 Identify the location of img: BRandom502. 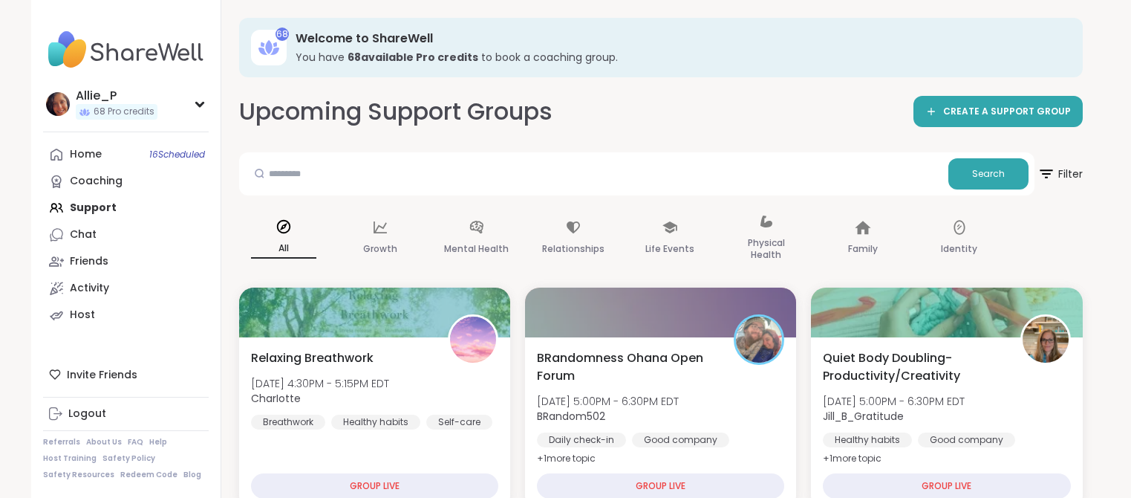
(759, 339).